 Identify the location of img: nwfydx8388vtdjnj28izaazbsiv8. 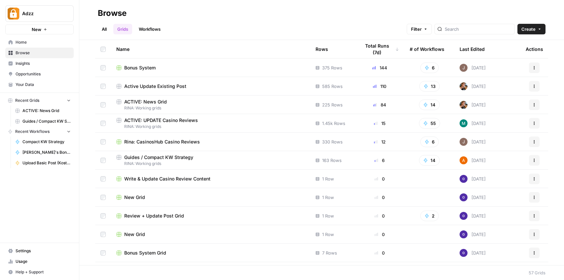
(464, 105).